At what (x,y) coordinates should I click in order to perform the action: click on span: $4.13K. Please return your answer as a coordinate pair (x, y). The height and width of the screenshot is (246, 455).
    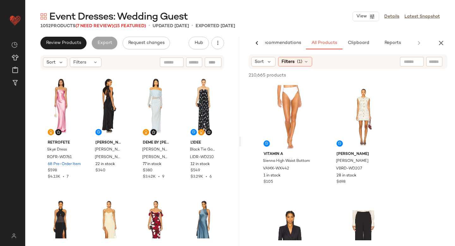
    Looking at the image, I should click on (54, 177).